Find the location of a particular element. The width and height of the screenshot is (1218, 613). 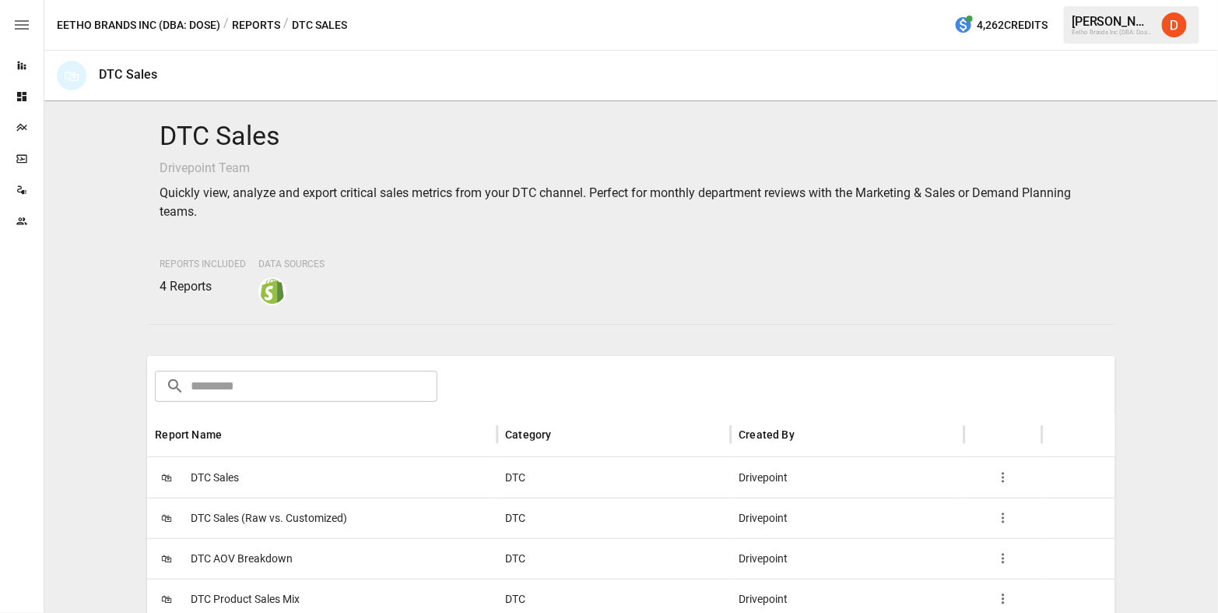

button: Daley Meistrell is located at coordinates (1175, 25).